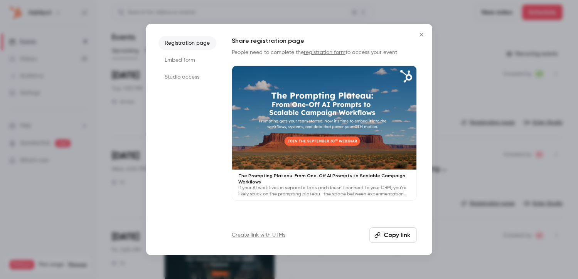  I want to click on a: Create link with UTMs, so click(259, 235).